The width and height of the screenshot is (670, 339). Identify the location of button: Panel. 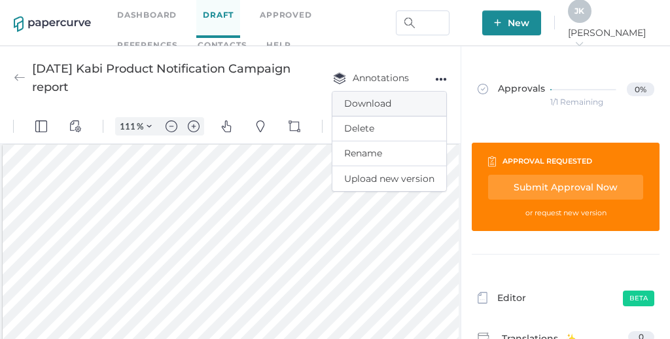
(41, 17).